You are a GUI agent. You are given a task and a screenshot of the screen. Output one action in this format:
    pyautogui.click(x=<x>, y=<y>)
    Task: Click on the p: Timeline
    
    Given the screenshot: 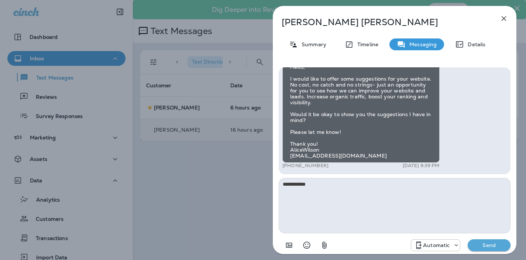 What is the action you would take?
    pyautogui.click(x=366, y=44)
    